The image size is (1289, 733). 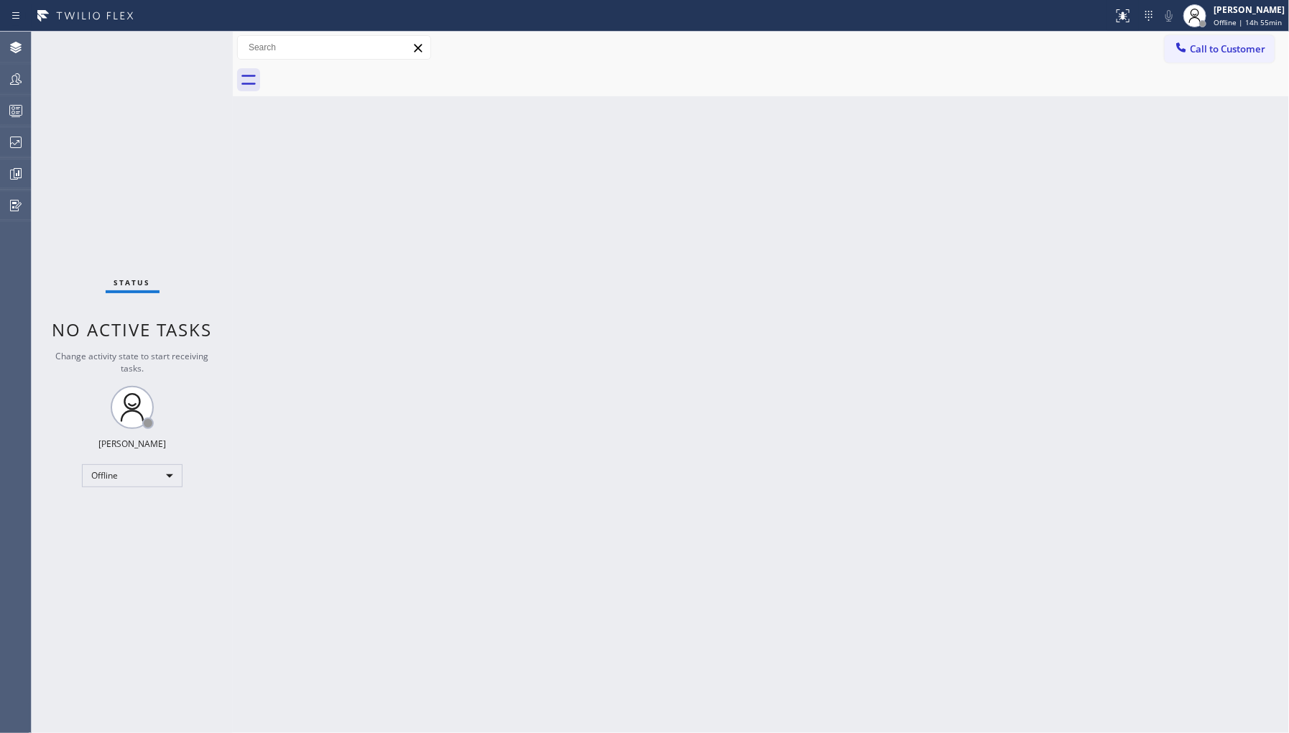 I want to click on div: Offline, so click(x=132, y=476).